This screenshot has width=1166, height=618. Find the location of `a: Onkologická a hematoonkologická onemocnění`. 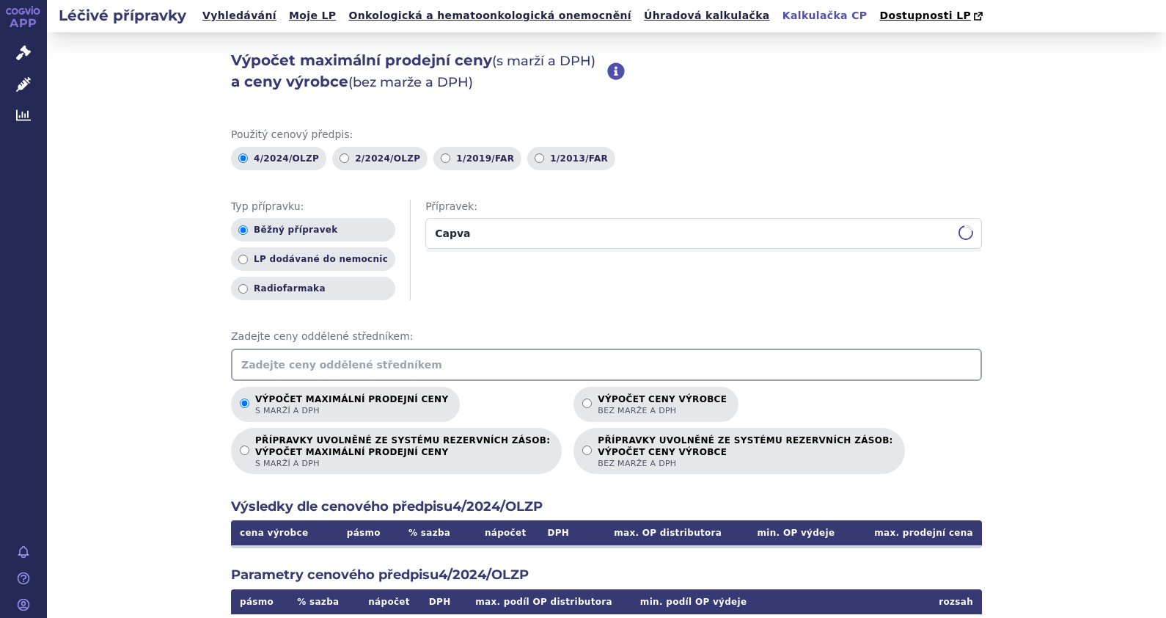

a: Onkologická a hematoonkologická onemocnění is located at coordinates (490, 15).